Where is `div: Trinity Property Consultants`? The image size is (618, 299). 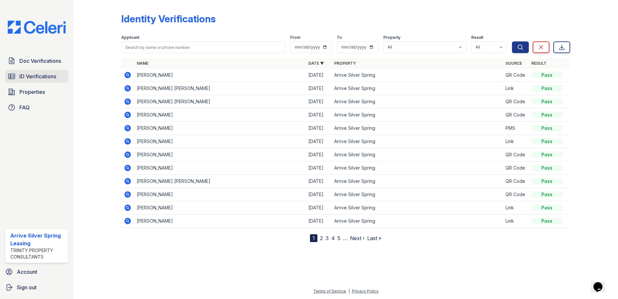
div: Trinity Property Consultants is located at coordinates (38, 253).